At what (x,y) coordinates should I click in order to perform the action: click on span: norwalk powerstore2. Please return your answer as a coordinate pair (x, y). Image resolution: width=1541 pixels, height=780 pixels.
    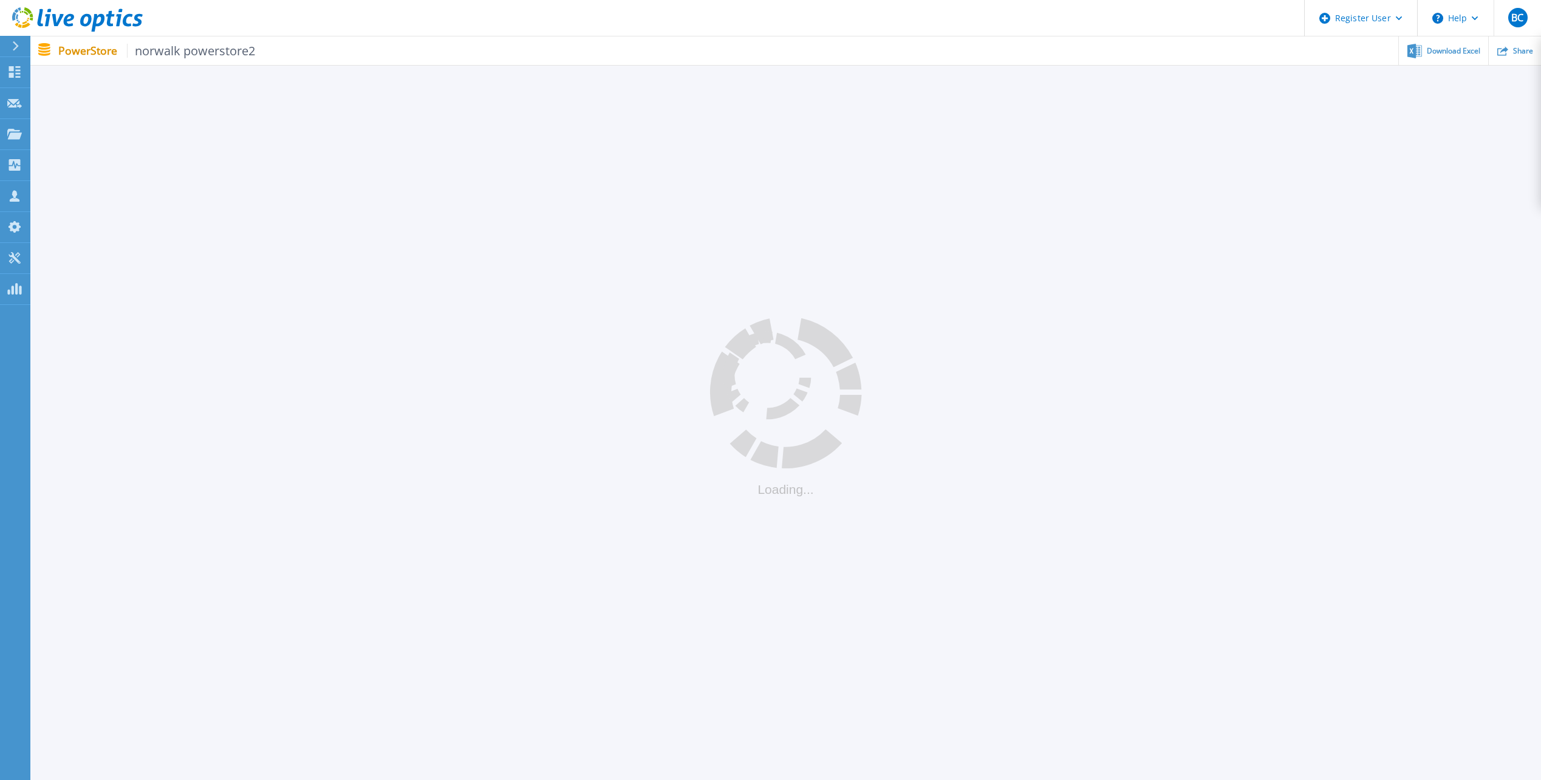
    Looking at the image, I should click on (191, 50).